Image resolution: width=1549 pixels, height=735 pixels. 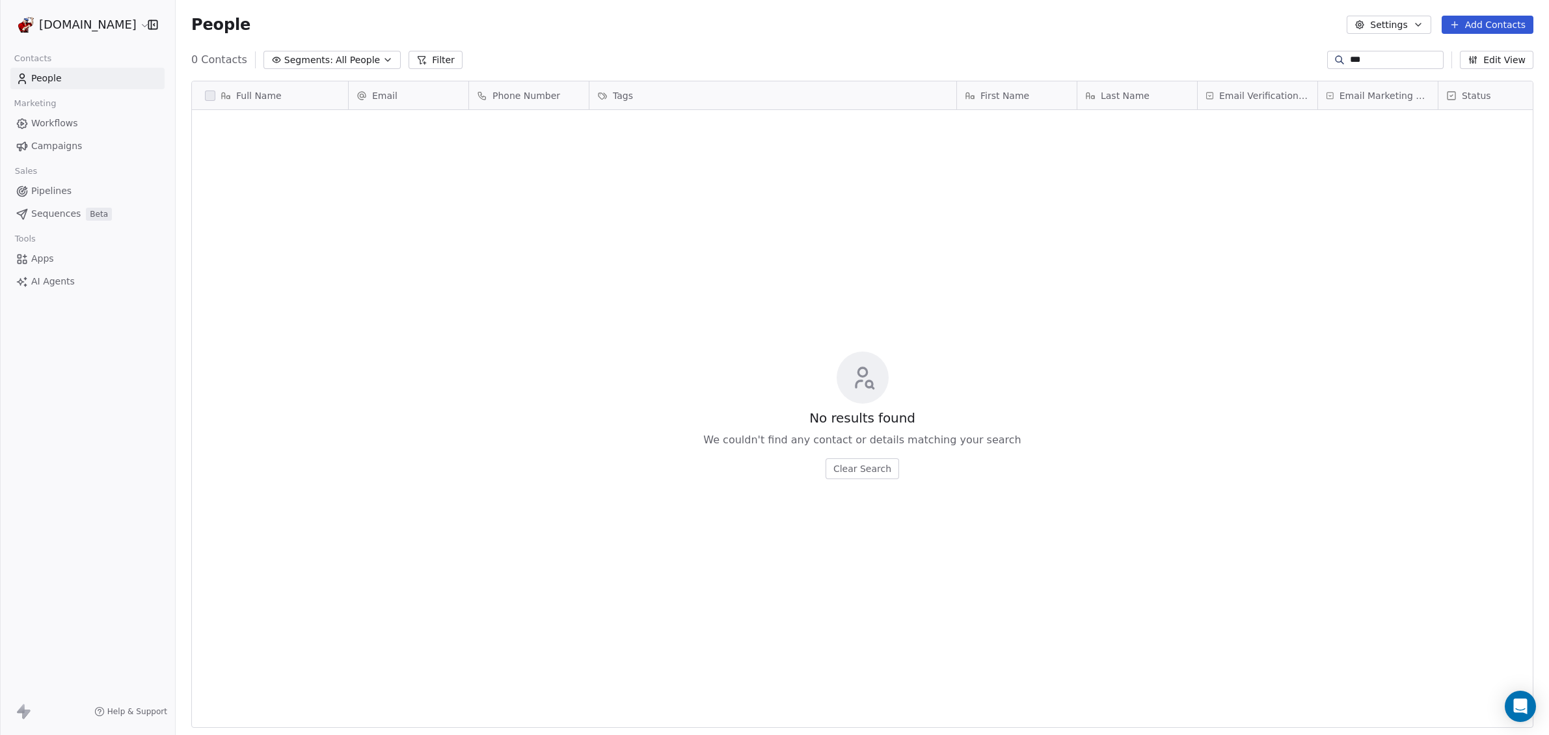 What do you see at coordinates (42, 258) in the screenshot?
I see `span: Apps` at bounding box center [42, 258].